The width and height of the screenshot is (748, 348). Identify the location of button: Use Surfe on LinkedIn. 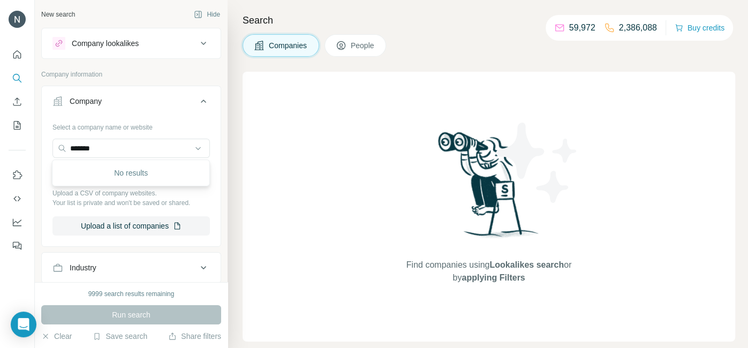
(17, 175).